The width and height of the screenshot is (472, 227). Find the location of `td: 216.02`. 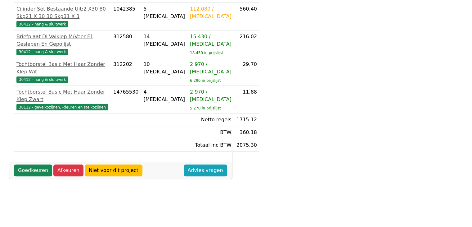

td: 216.02 is located at coordinates (247, 44).